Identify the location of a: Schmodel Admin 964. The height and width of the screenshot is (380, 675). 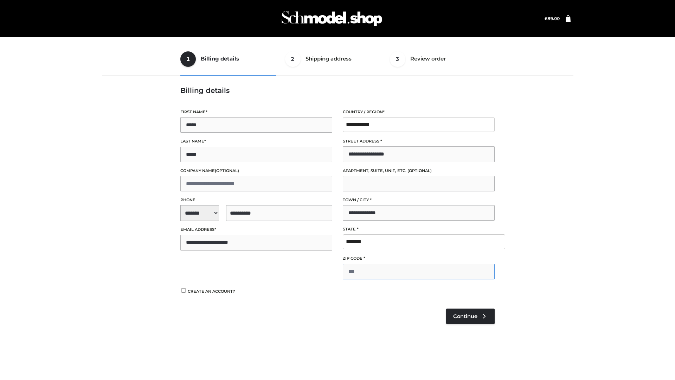
(332, 18).